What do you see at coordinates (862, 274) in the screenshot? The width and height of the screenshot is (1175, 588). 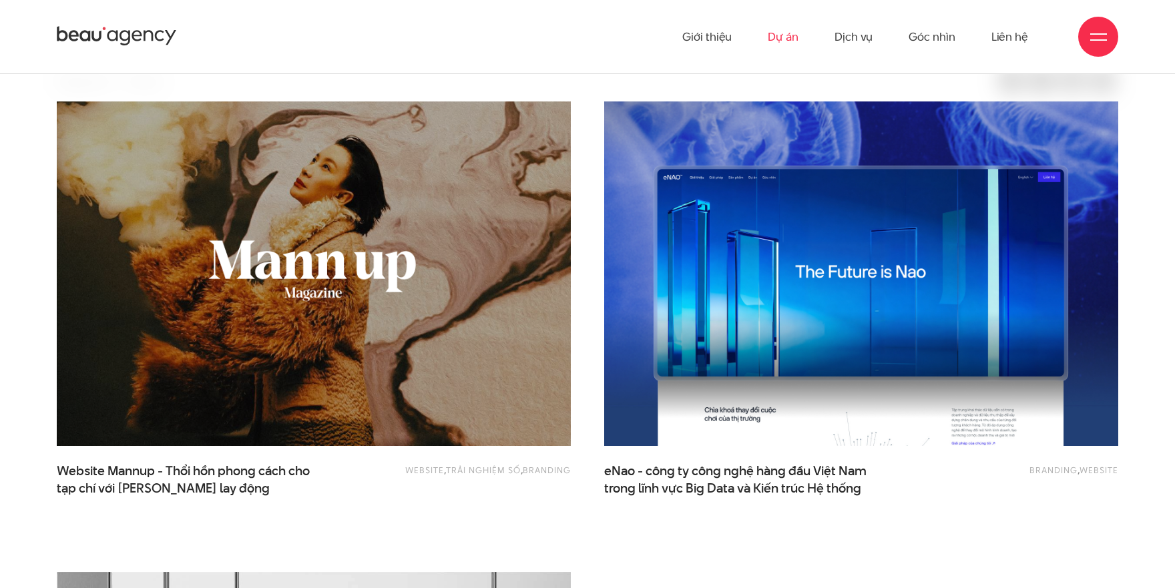 I see `img: eNao` at bounding box center [862, 274].